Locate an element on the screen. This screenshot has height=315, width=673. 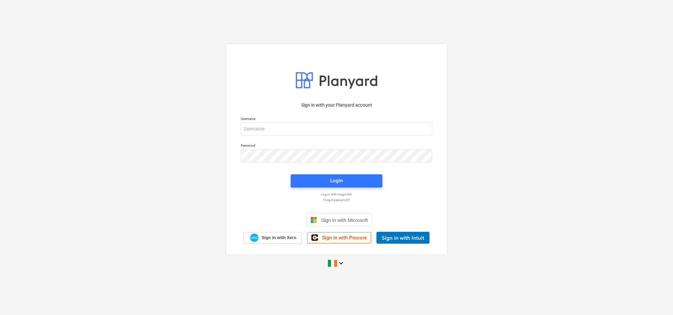
p: Forgot password? is located at coordinates (337, 200).